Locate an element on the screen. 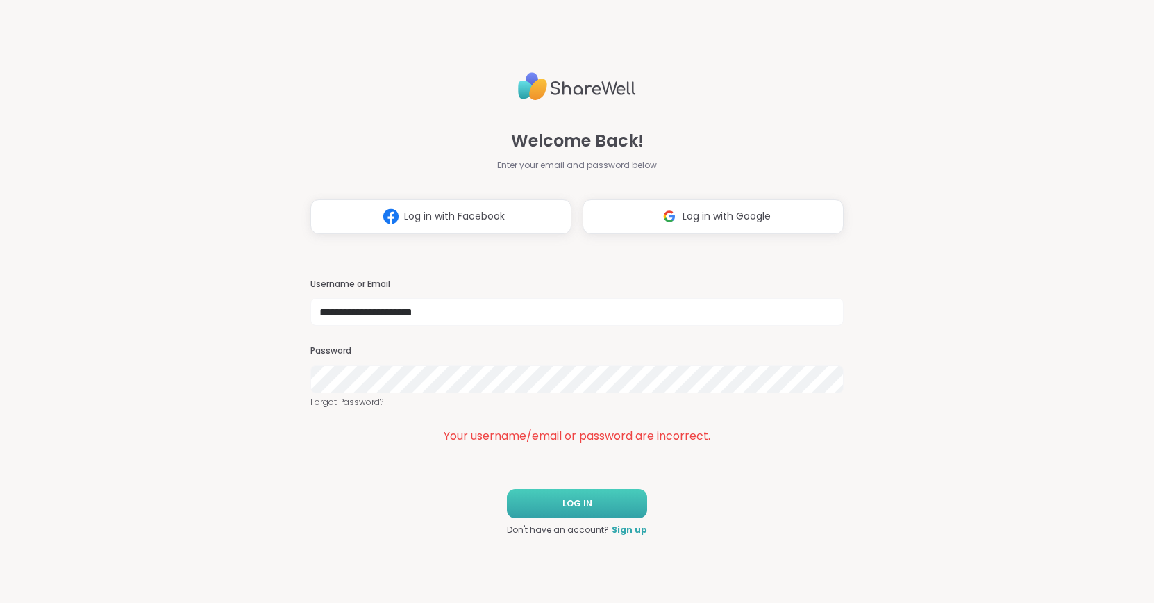 This screenshot has width=1154, height=603. a: Forgot Password? is located at coordinates (577, 402).